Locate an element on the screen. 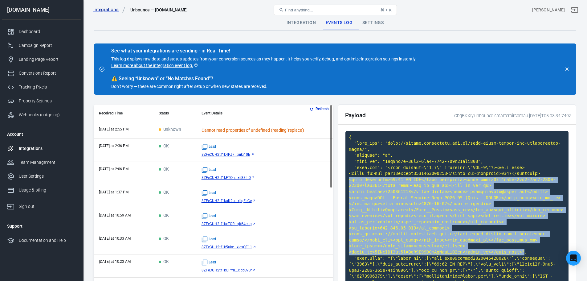 This screenshot has height=281, width=587. time: 2025-09-07T14:36:10+10:00 is located at coordinates (114, 146).